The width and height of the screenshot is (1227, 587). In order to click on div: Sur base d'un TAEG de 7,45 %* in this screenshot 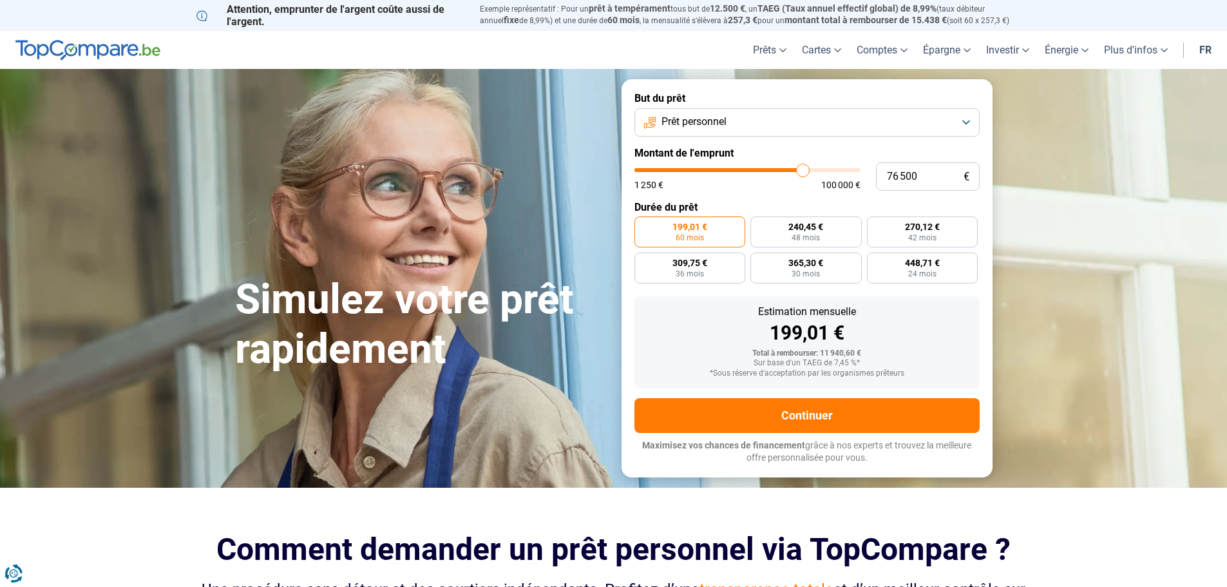, I will do `click(807, 363)`.